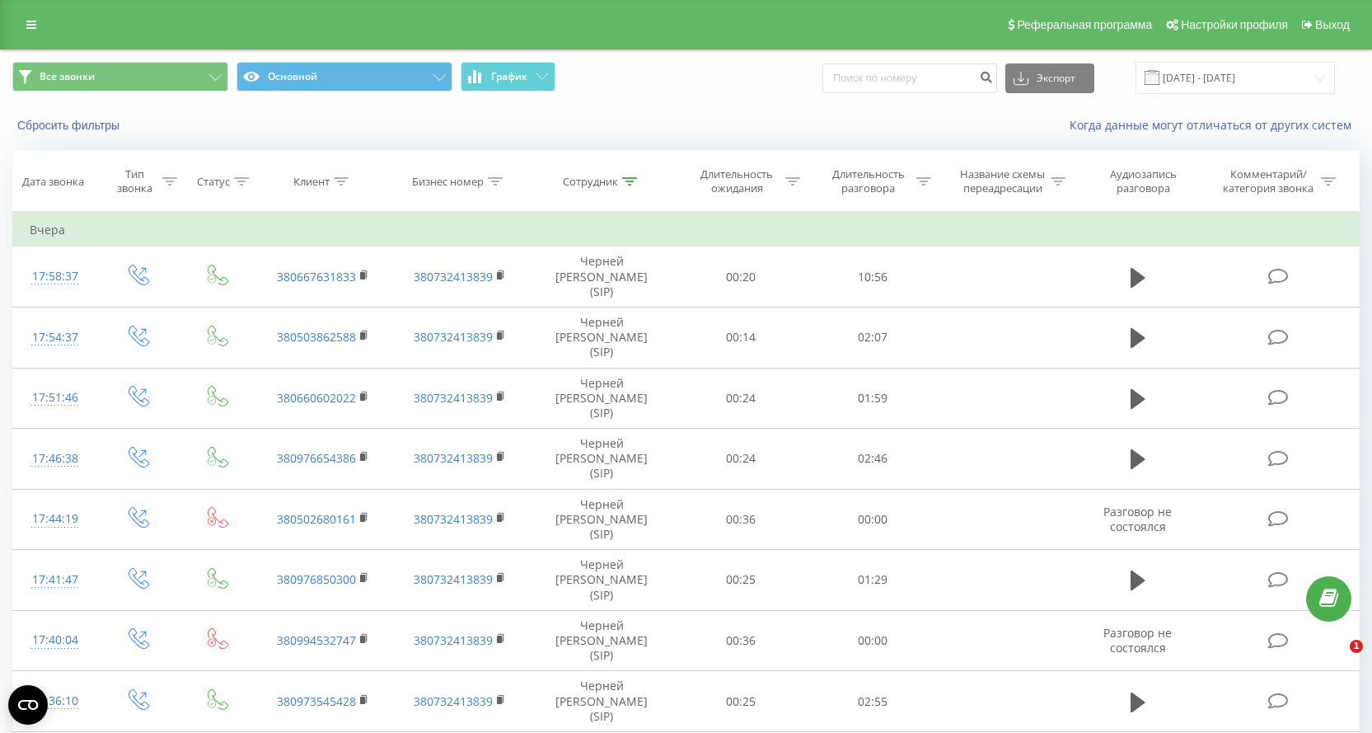 Image resolution: width=1372 pixels, height=733 pixels. What do you see at coordinates (508, 77) in the screenshot?
I see `button: График` at bounding box center [508, 77].